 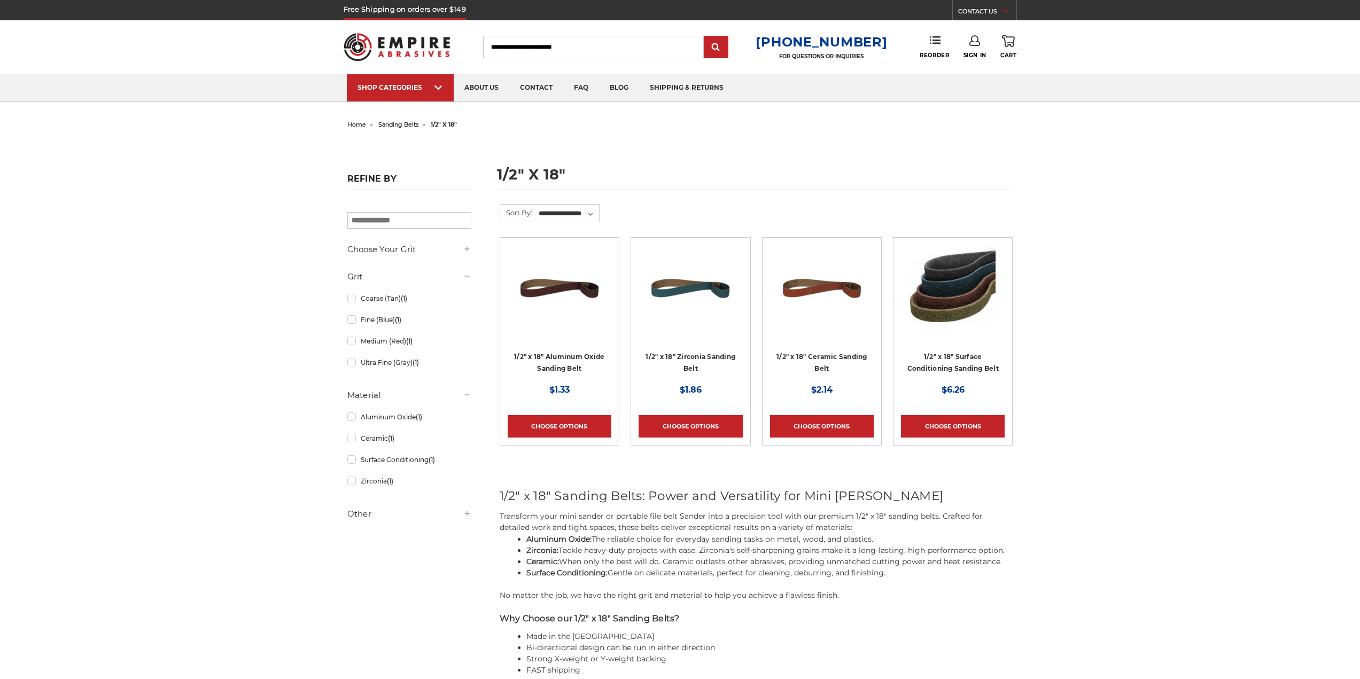 What do you see at coordinates (398, 125) in the screenshot?
I see `span: sanding belts` at bounding box center [398, 125].